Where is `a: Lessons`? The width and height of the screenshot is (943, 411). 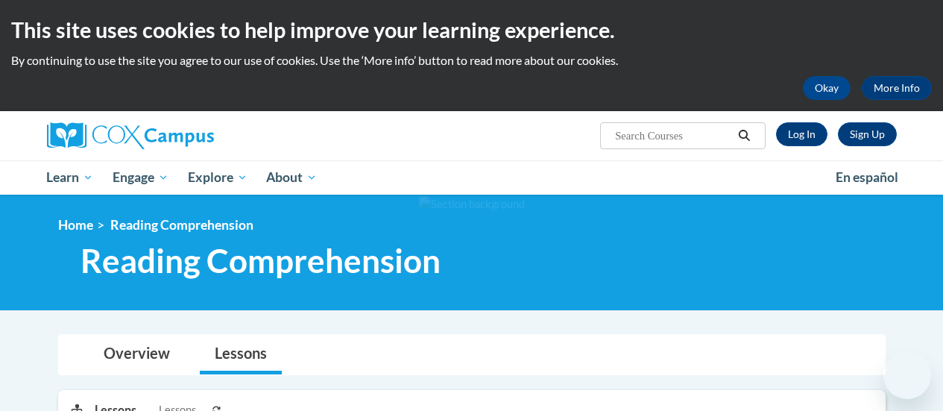 a: Lessons is located at coordinates (241, 354).